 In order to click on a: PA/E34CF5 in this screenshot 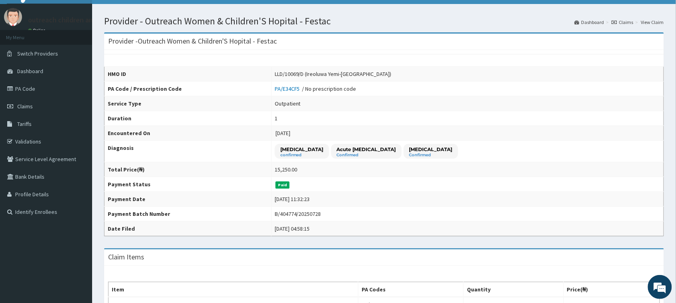, I will do `click(288, 89)`.